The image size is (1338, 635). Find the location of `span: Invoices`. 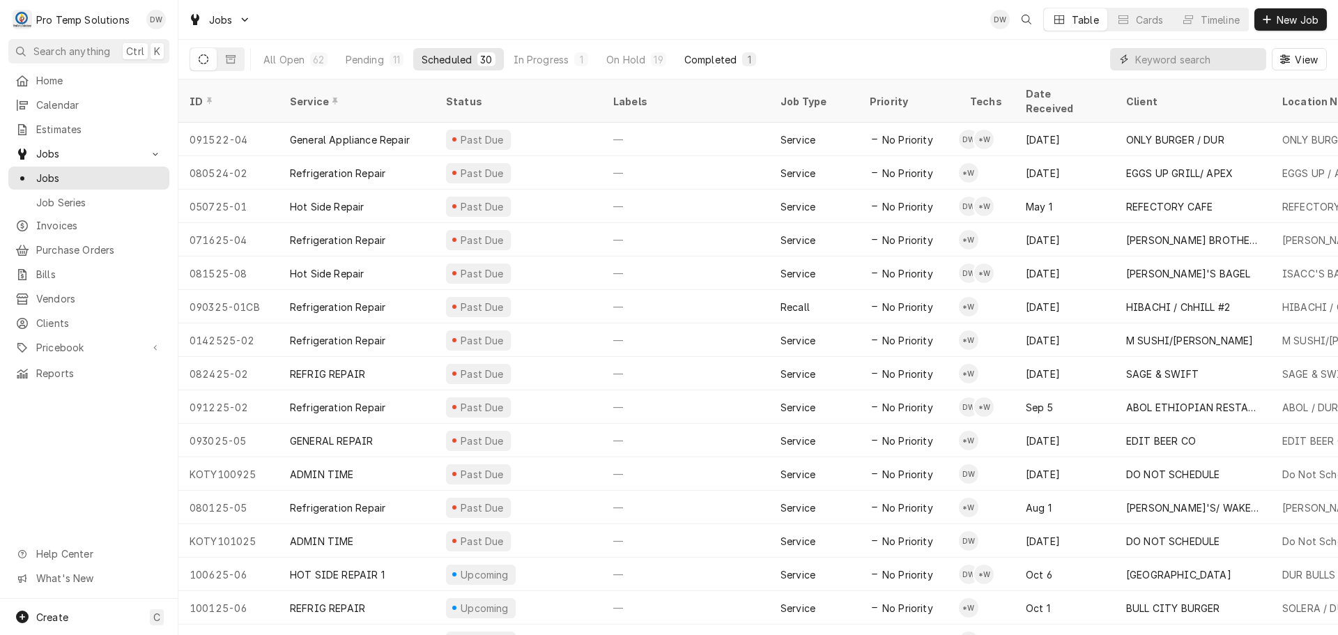

span: Invoices is located at coordinates (99, 225).